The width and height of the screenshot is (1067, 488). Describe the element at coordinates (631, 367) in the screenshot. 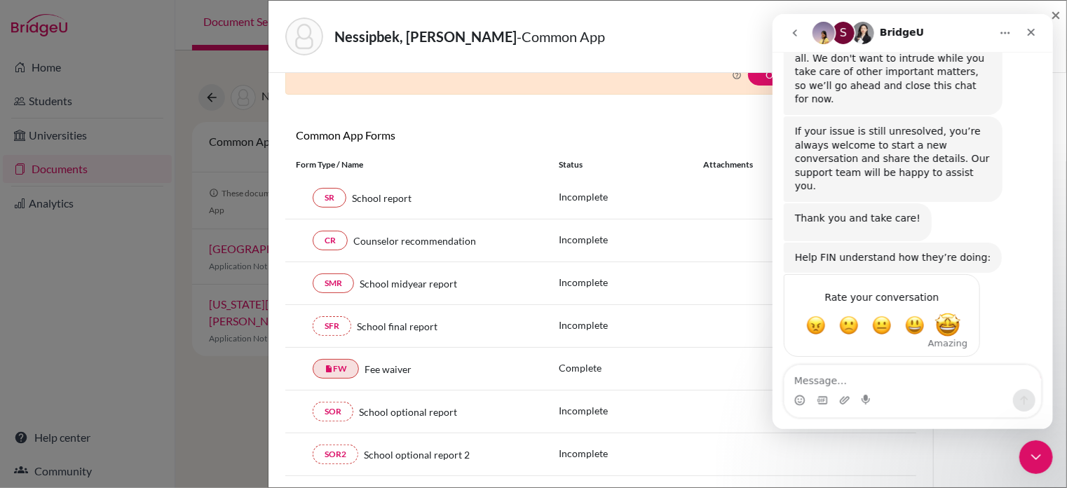

I see `p: Complete` at that location.